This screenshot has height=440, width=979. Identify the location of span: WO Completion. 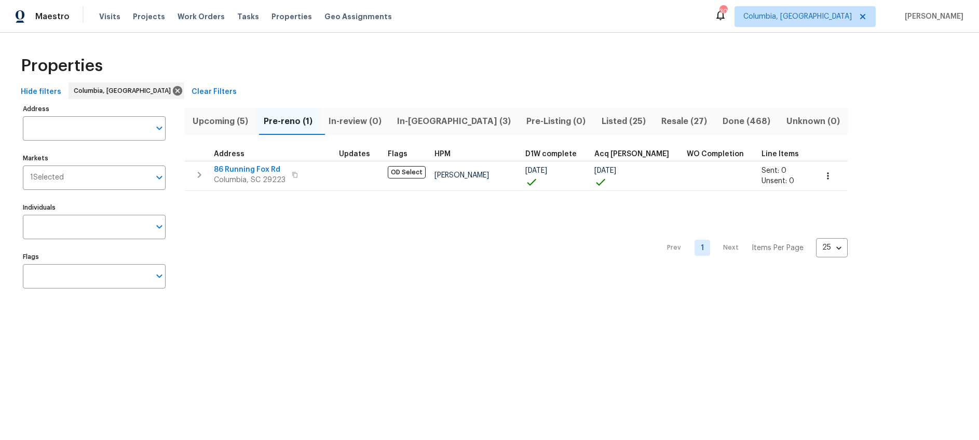
(715, 154).